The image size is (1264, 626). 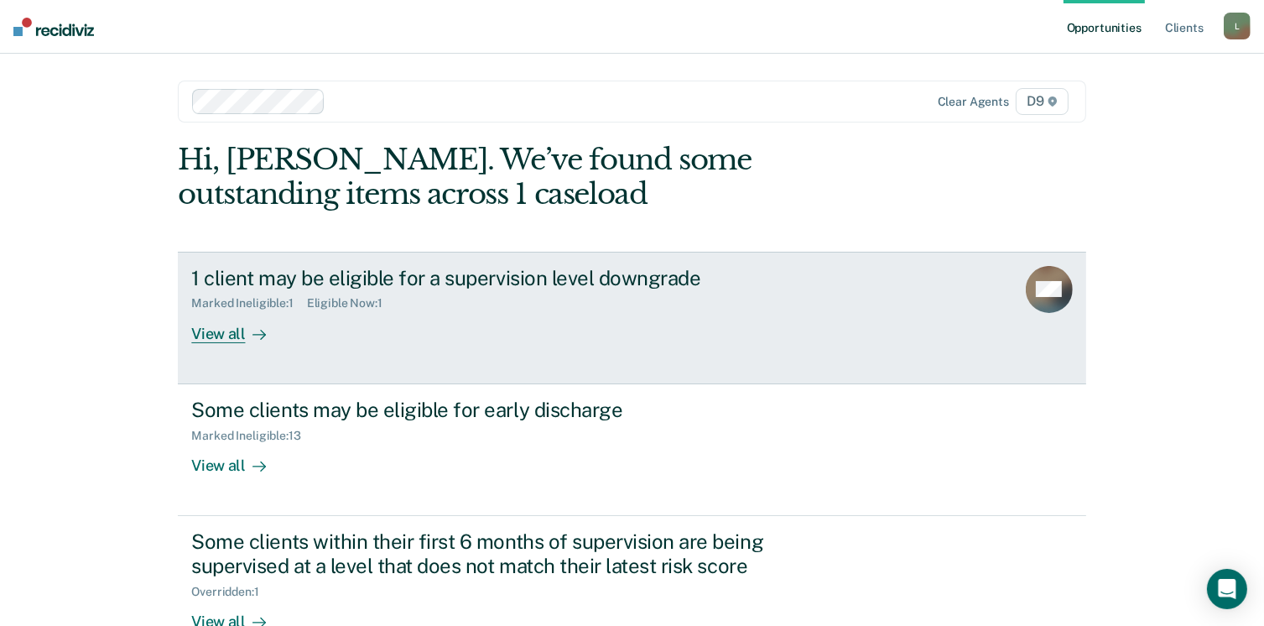 I want to click on span: D9, so click(x=1042, y=102).